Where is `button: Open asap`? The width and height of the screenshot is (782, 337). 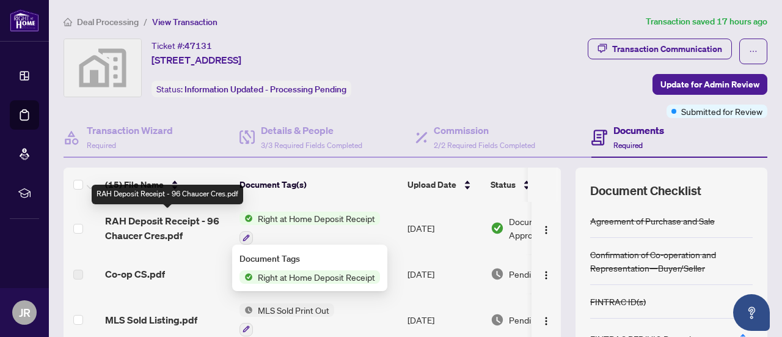 button: Open asap is located at coordinates (752, 312).